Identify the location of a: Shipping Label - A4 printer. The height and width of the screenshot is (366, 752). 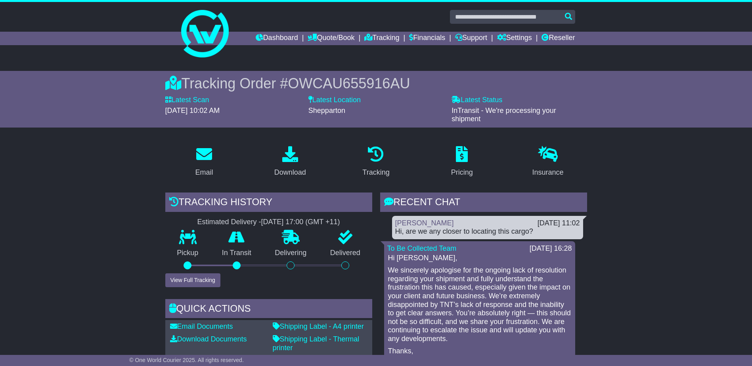
(318, 327).